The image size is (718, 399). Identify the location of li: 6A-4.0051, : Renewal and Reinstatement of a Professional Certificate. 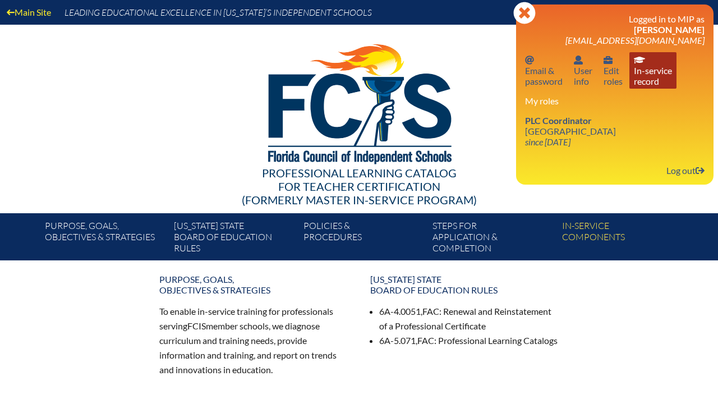
(469, 319).